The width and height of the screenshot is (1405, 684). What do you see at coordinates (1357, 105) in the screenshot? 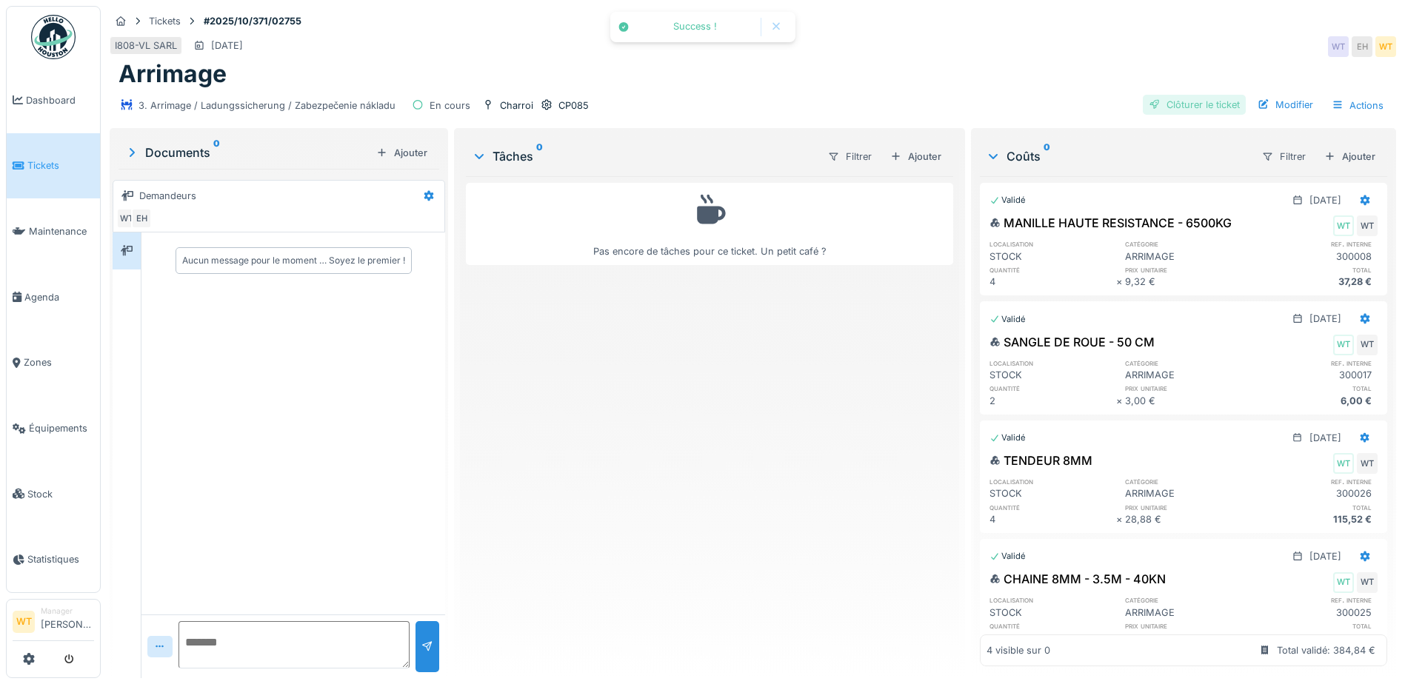
I see `div: Actions` at bounding box center [1357, 105].